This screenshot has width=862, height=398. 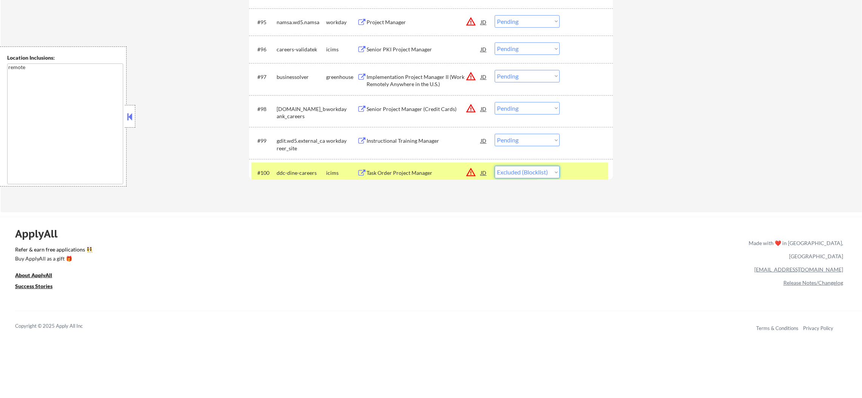 What do you see at coordinates (301, 49) in the screenshot?
I see `div: careers-validatek` at bounding box center [301, 49].